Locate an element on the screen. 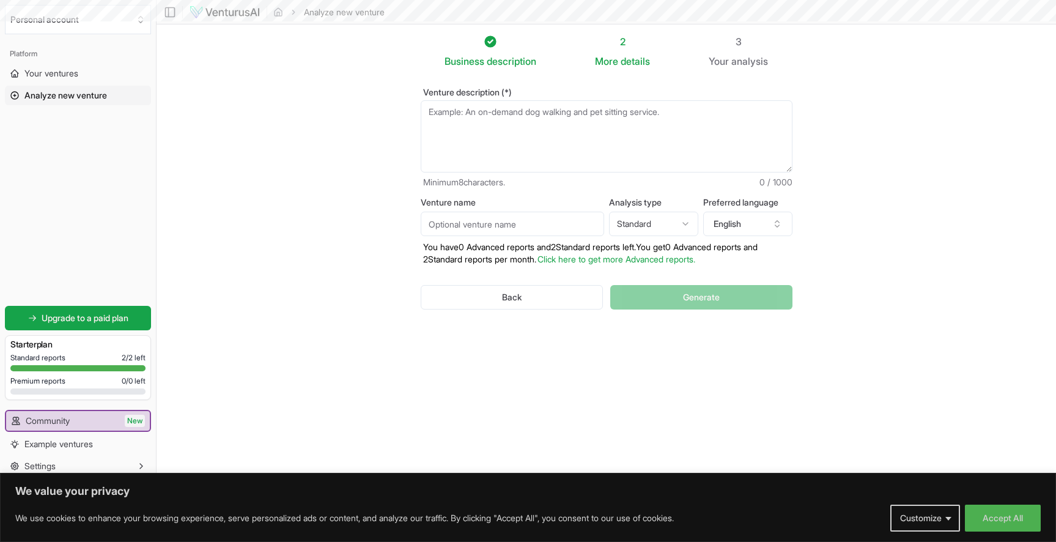 The width and height of the screenshot is (1056, 542). span: More is located at coordinates (607, 61).